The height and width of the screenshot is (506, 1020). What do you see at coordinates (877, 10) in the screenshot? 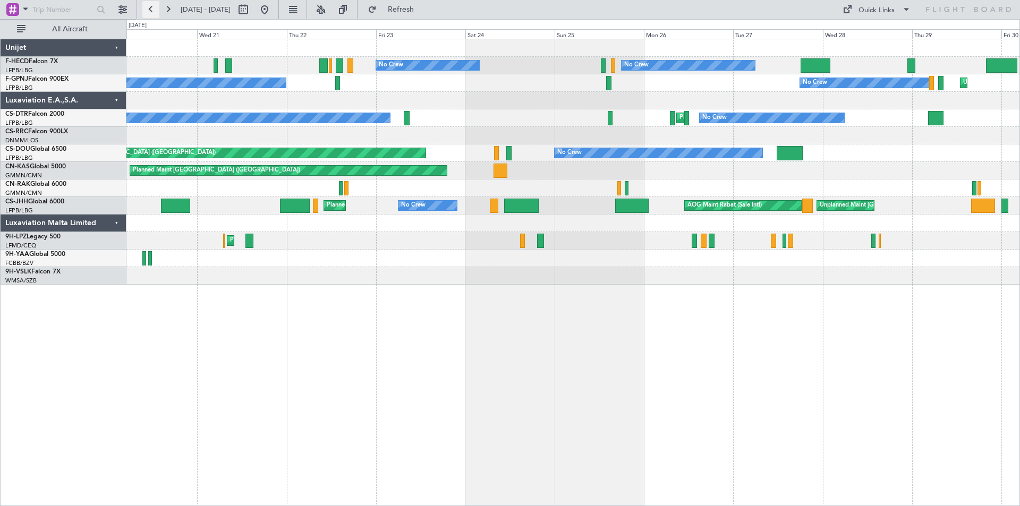
I see `button: Quick Links` at bounding box center [877, 10].